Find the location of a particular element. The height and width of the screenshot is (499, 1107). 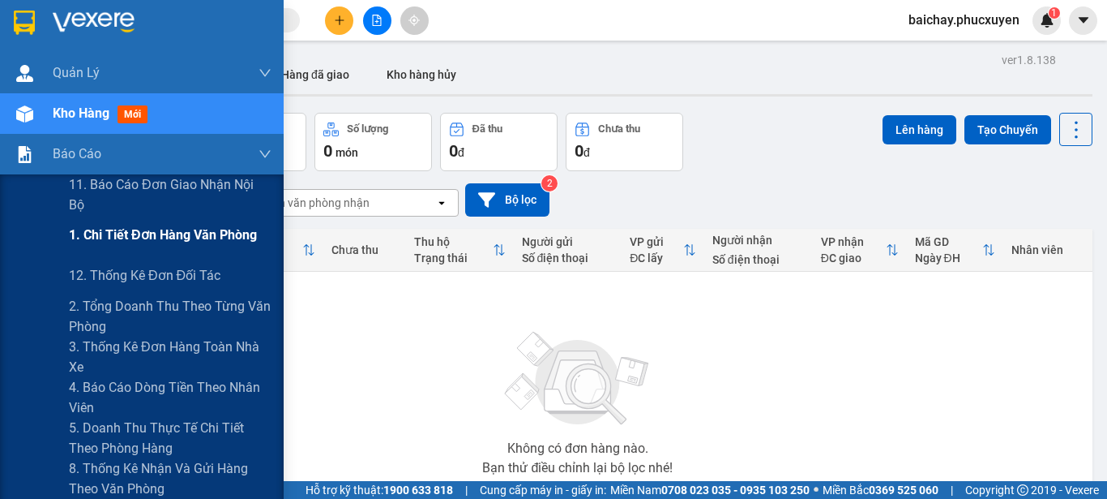

span: aim is located at coordinates (414, 20).